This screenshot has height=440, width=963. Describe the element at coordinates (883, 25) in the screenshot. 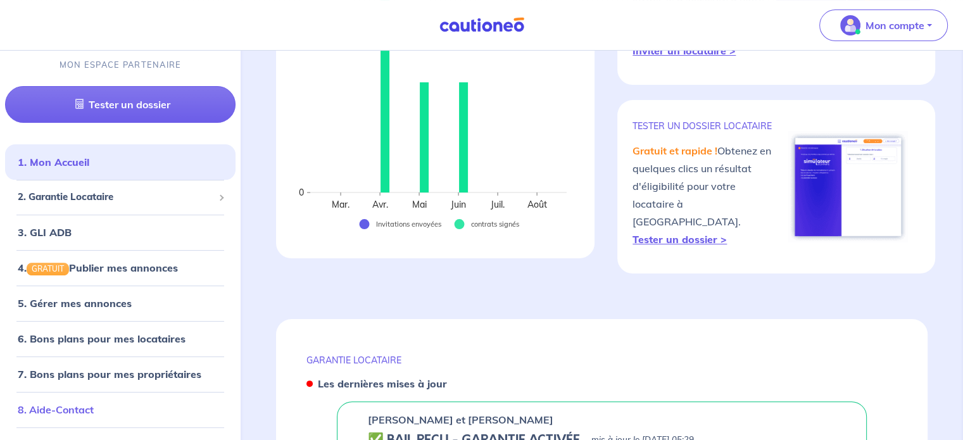

I see `button: illu_account_valid_menu.svgMon compte` at that location.